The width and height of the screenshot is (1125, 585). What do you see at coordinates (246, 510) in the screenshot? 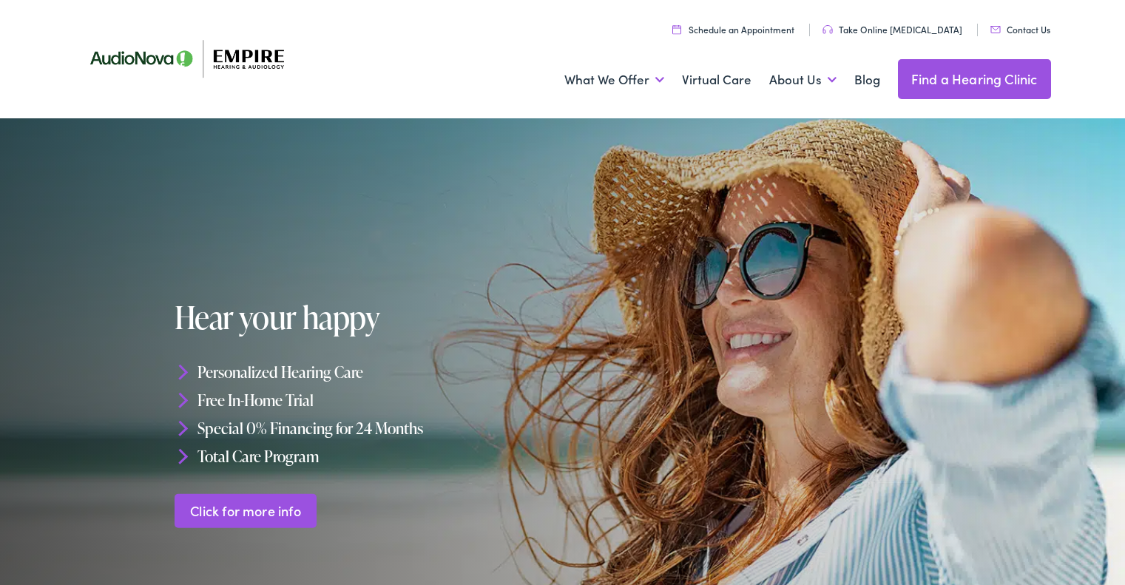
I see `a: Click for more info` at bounding box center [246, 510].